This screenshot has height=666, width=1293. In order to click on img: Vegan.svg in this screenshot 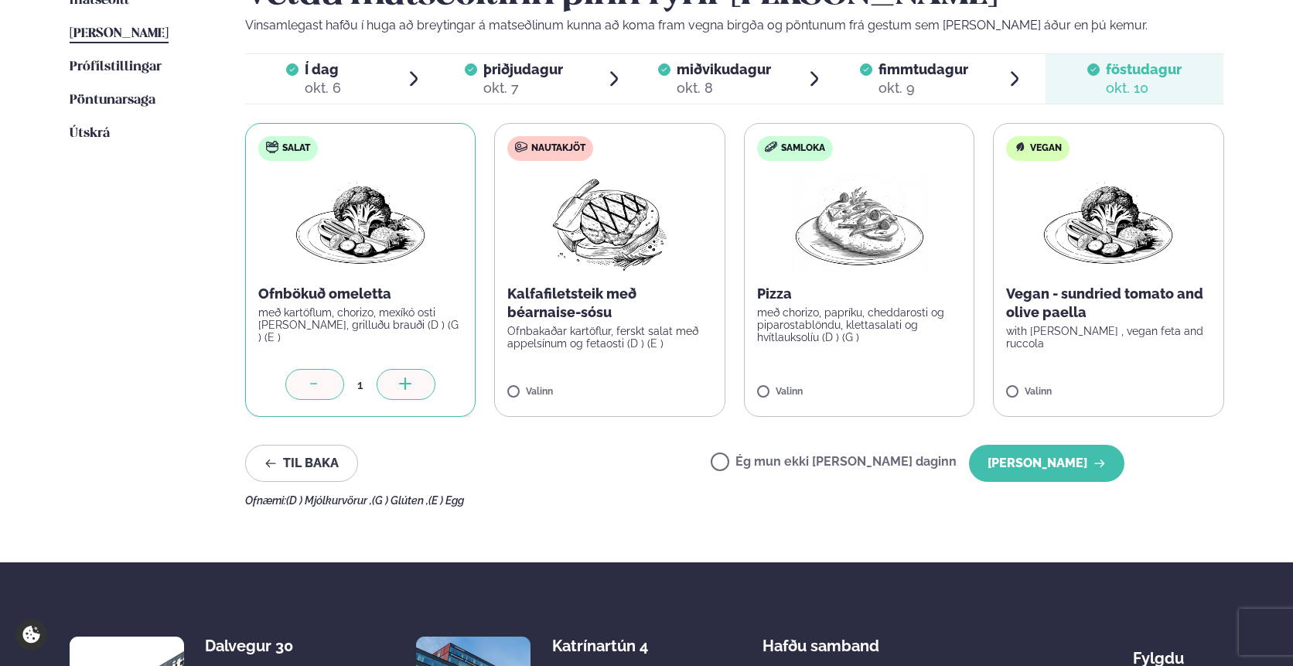, I will do `click(1020, 147)`.